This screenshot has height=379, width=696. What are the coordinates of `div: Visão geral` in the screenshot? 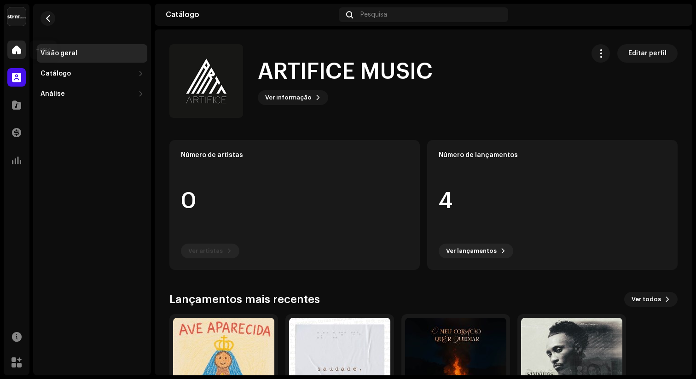 It's located at (59, 53).